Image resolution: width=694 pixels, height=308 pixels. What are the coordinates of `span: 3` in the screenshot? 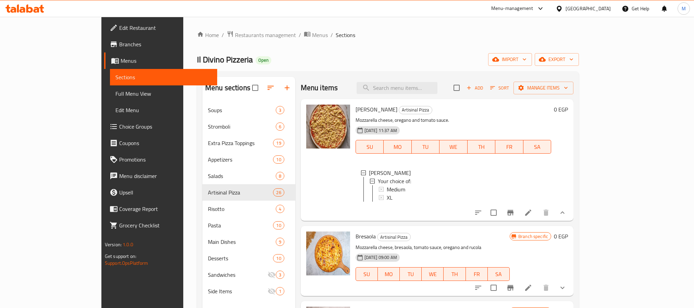 It's located at (280, 110).